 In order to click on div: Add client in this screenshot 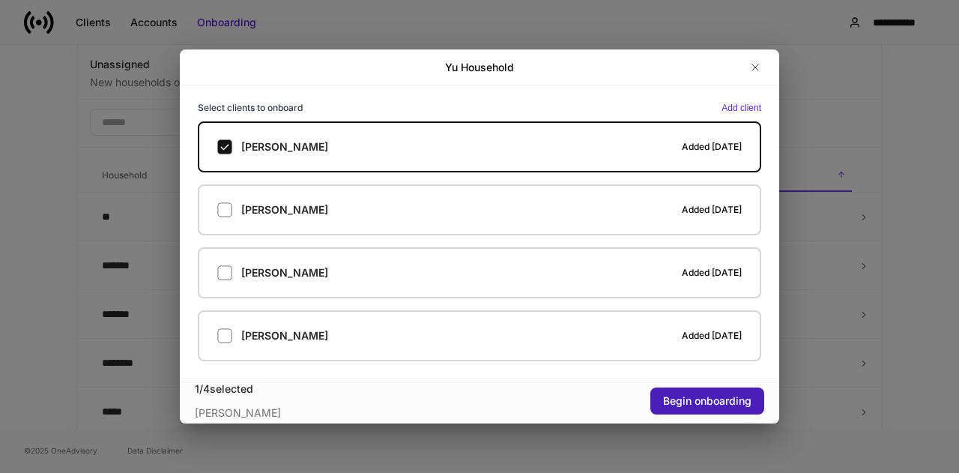, I will do `click(741, 108)`.